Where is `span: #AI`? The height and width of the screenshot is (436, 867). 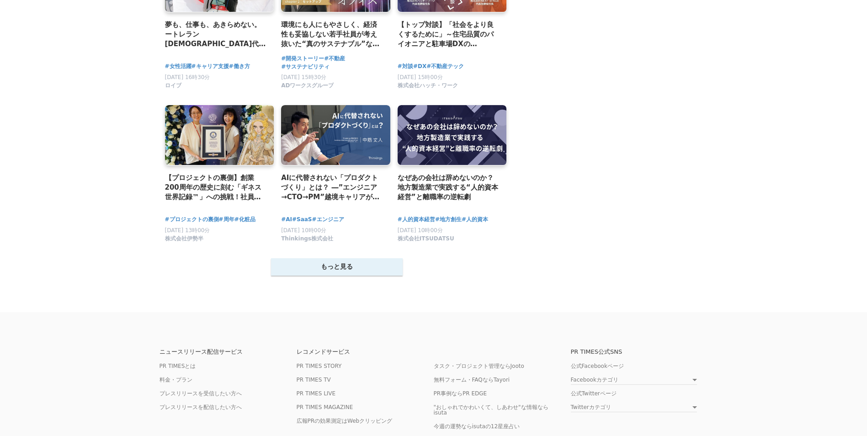
span: #AI is located at coordinates (286, 219).